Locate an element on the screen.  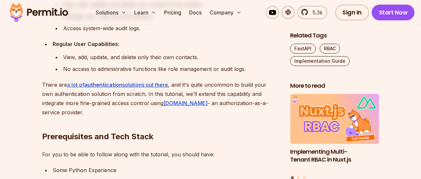
li: 1 of 3 is located at coordinates (334, 133).